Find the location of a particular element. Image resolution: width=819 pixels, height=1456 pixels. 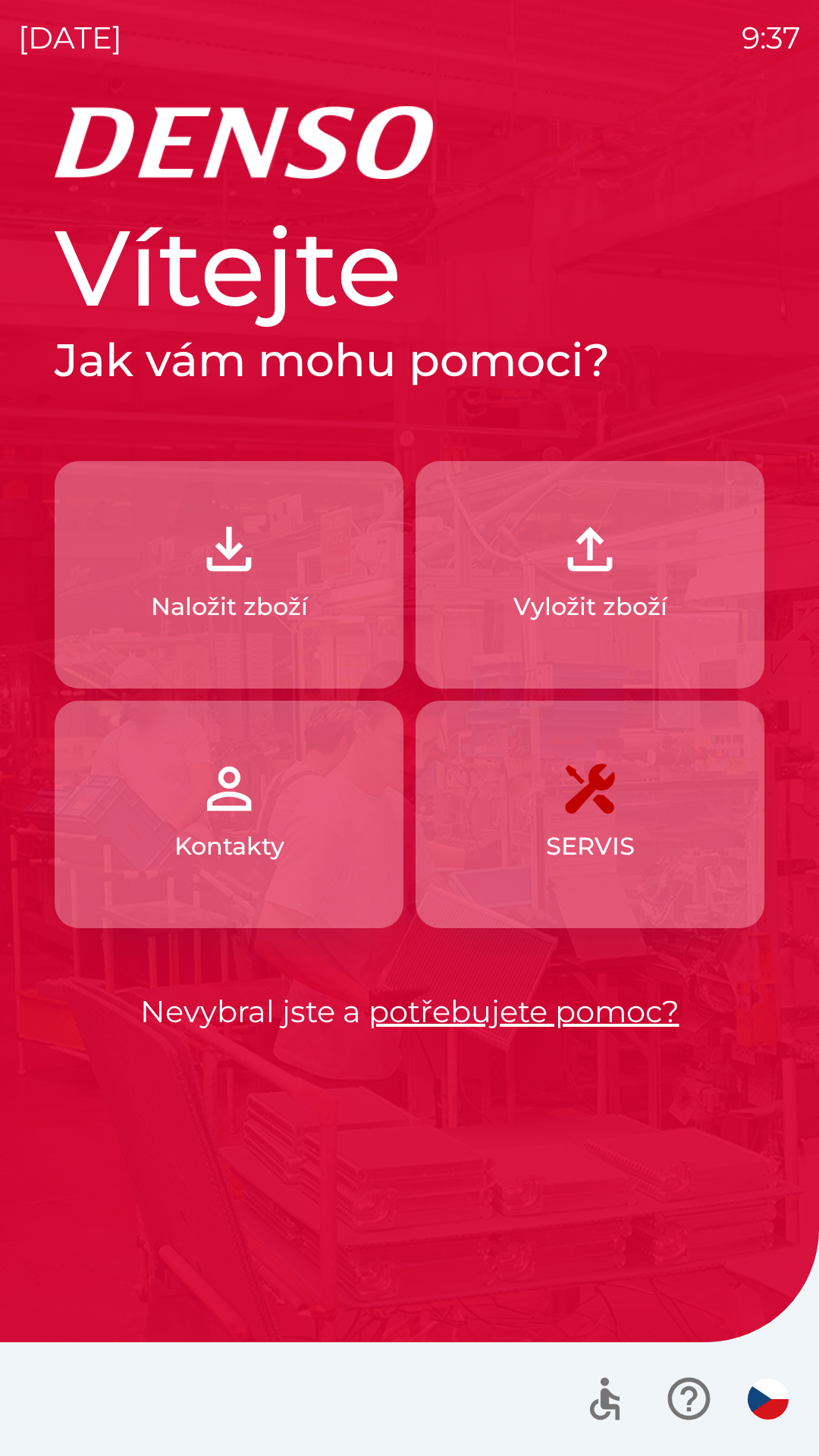

img: 2fb22d7f-6f53-46d3-a092-ee91fce06e5d.png is located at coordinates (590, 549).